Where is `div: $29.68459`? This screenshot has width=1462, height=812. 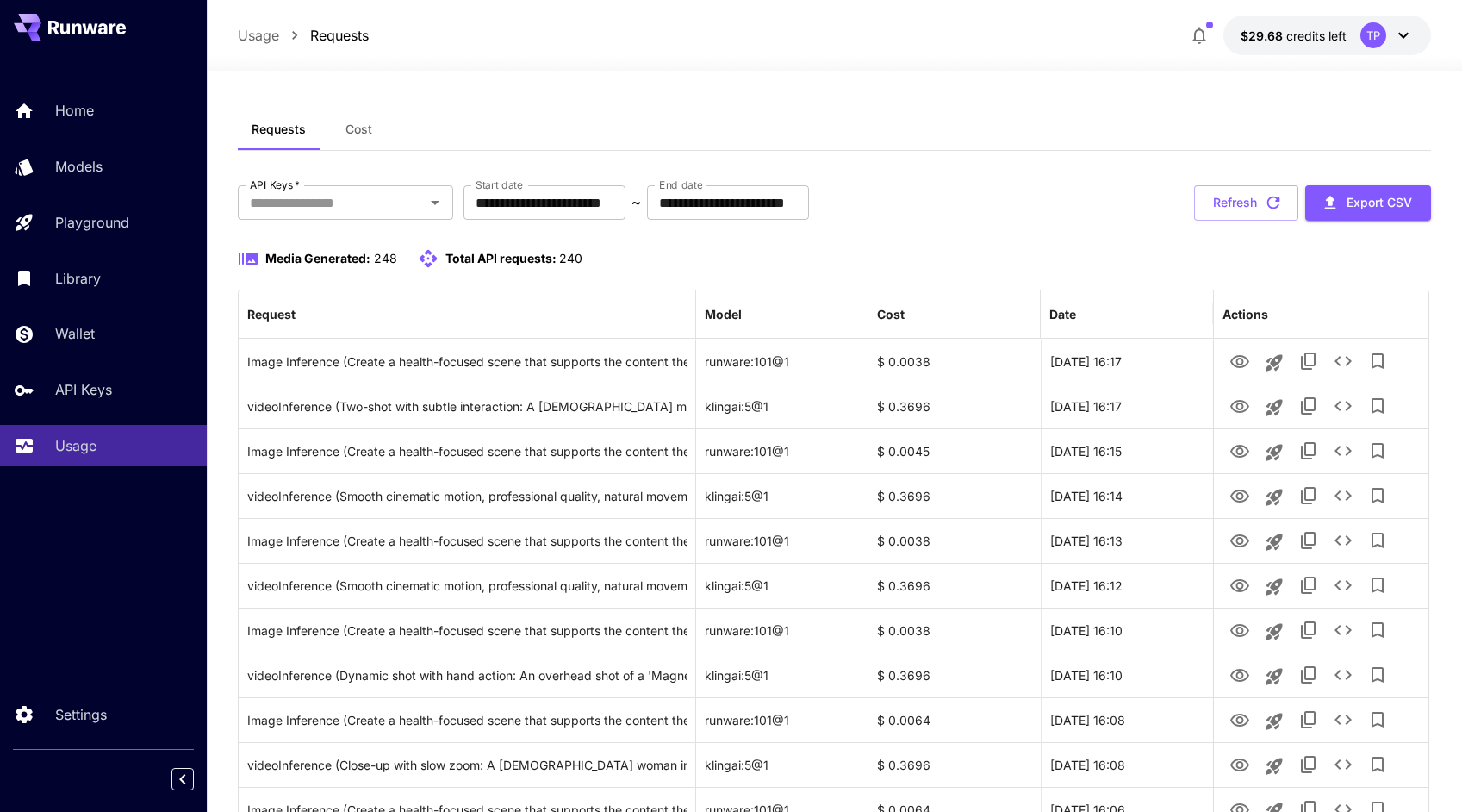
div: $29.68459 is located at coordinates (1293, 35).